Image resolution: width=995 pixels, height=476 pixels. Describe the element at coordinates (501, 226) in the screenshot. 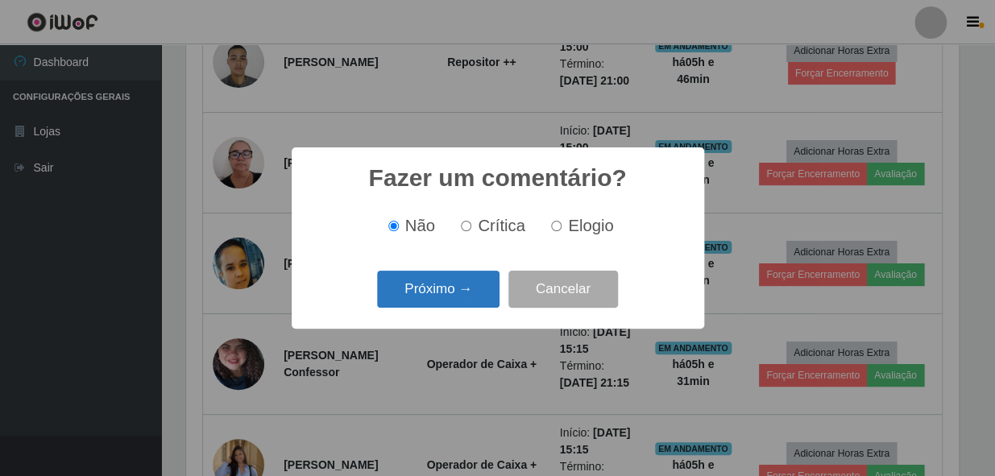

I see `span: Crítica` at that location.